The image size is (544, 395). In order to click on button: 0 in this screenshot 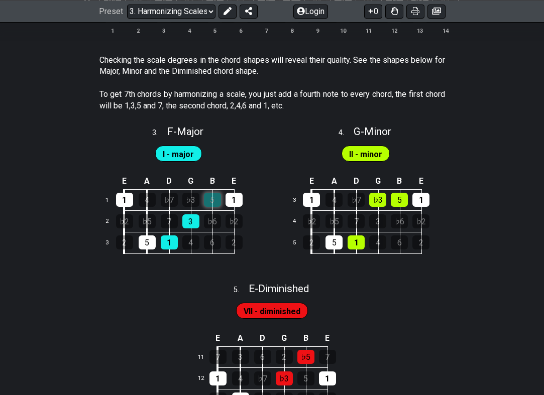, I will do `click(373, 11)`.